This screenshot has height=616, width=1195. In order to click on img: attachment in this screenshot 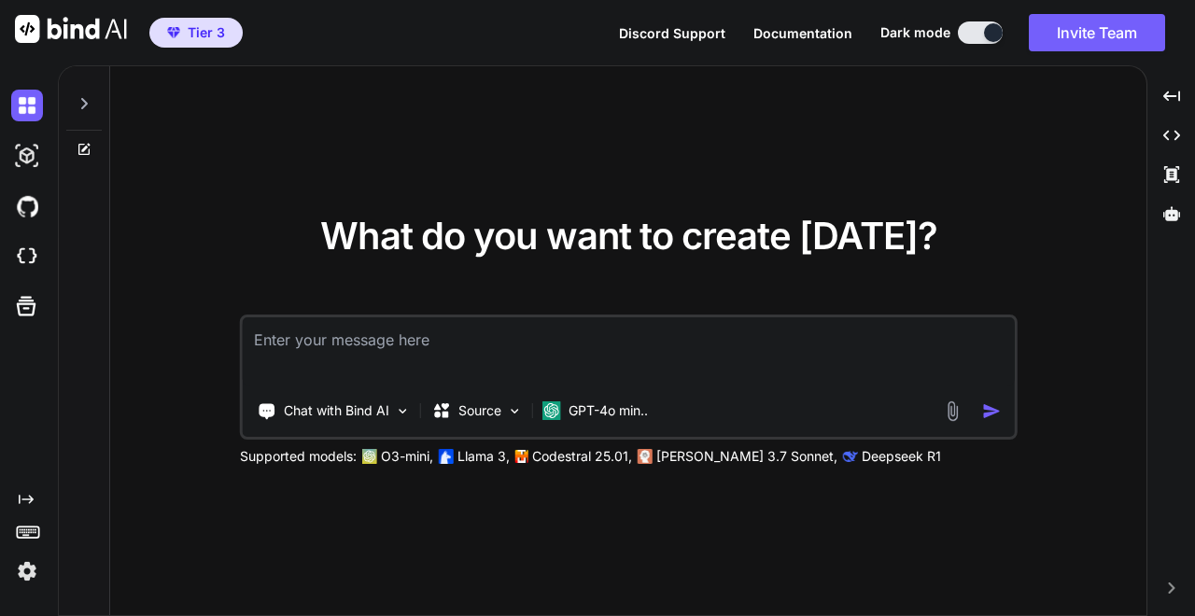, I will do `click(951, 411)`.